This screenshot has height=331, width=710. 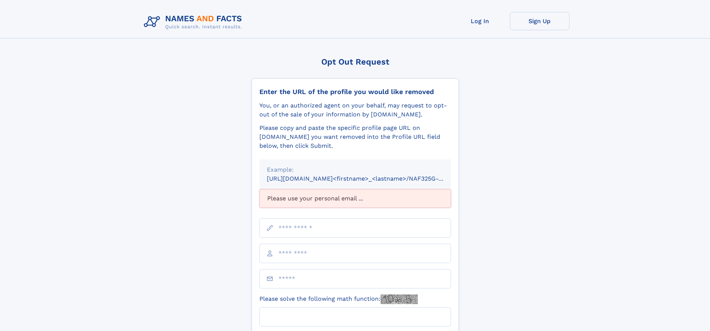 I want to click on a: Log In, so click(x=480, y=21).